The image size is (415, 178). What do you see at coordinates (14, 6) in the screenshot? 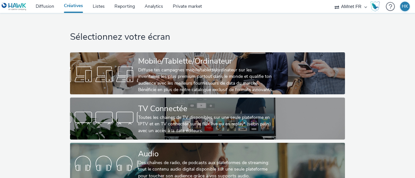
I see `img: undefined Logo` at bounding box center [14, 6].